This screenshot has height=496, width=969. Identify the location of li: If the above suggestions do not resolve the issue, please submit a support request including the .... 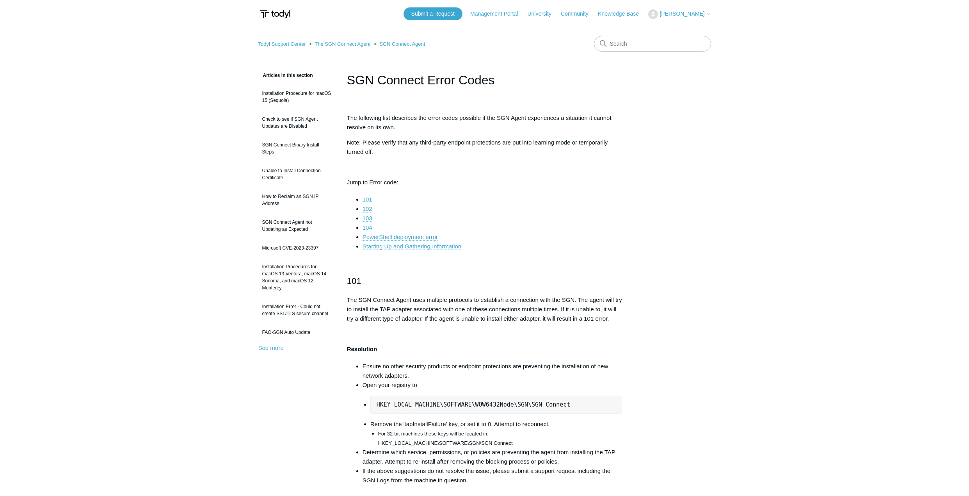
(493, 476).